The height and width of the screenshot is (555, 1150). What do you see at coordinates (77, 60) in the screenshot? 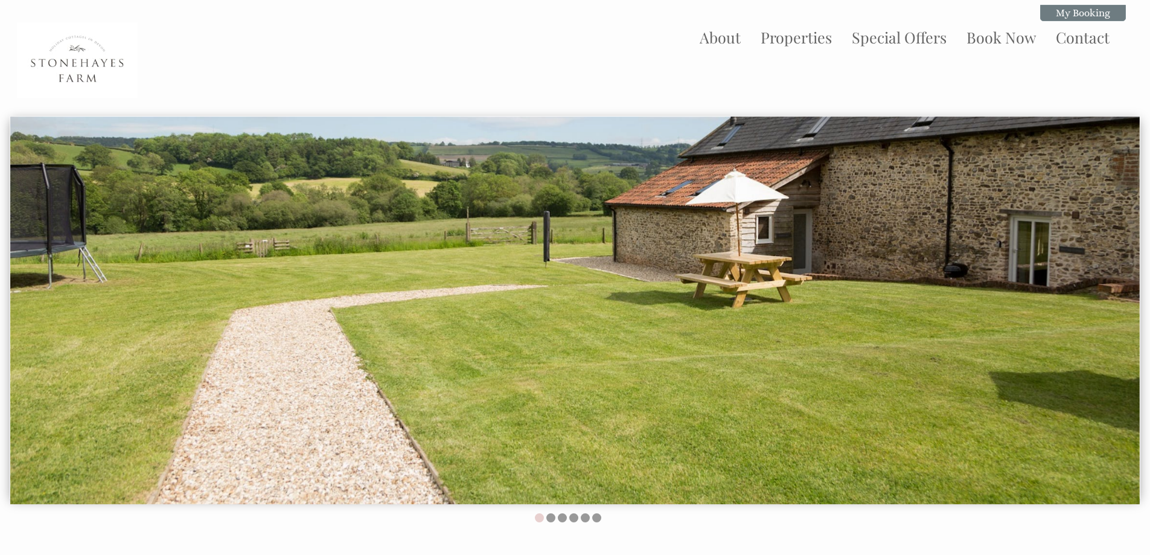
I see `img: Stonehayes Farm` at bounding box center [77, 60].